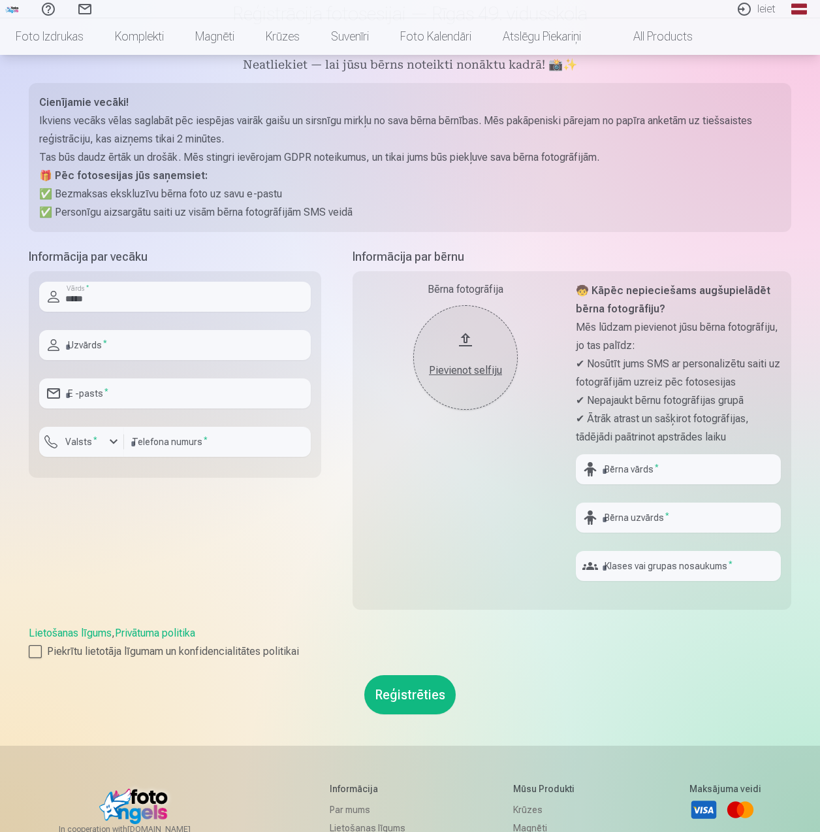 The height and width of the screenshot is (832, 820). What do you see at coordinates (466, 289) in the screenshot?
I see `div: Bērna fotogrāfija` at bounding box center [466, 289].